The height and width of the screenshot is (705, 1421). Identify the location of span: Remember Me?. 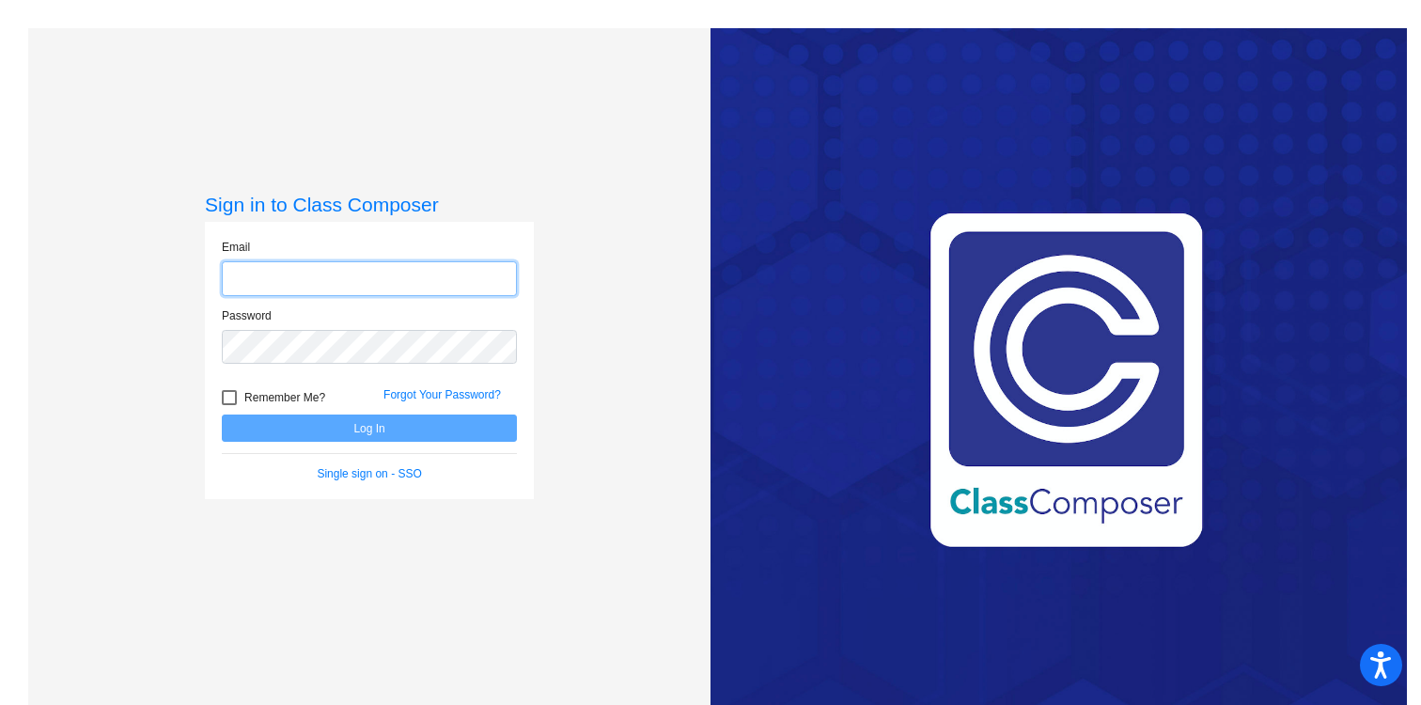
(285, 398).